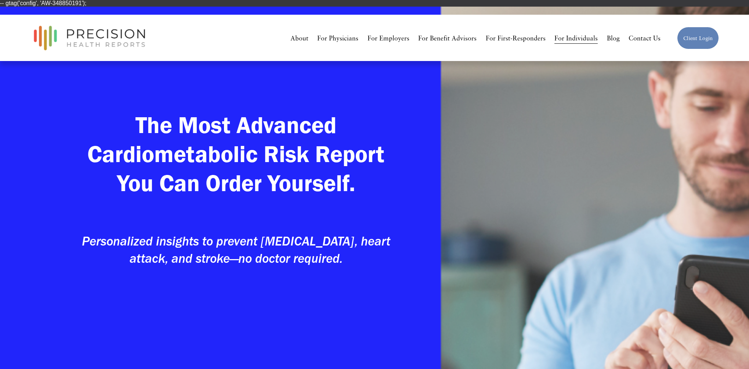 This screenshot has height=369, width=749. I want to click on a: For Employers, so click(389, 38).